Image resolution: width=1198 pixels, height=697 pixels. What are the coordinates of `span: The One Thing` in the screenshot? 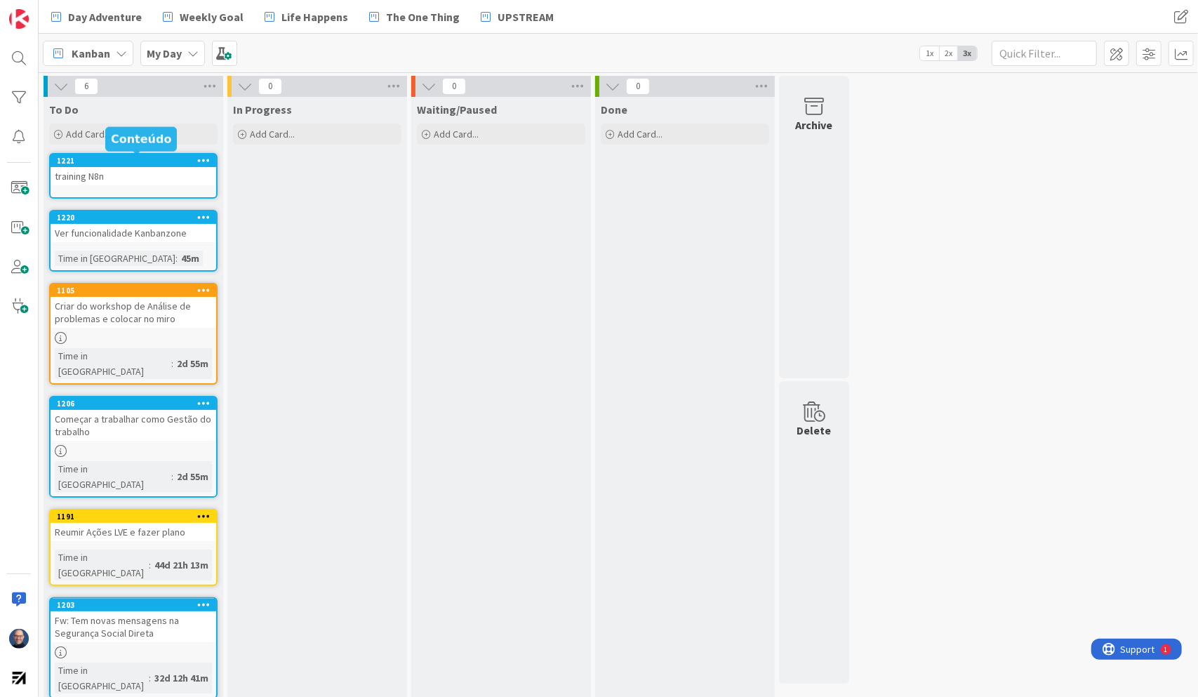 It's located at (422, 17).